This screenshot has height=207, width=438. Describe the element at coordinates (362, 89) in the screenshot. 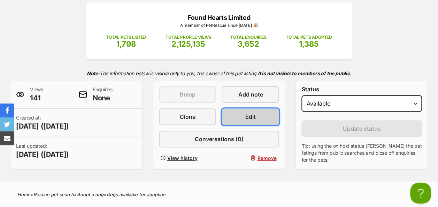

I see `label: Status` at that location.